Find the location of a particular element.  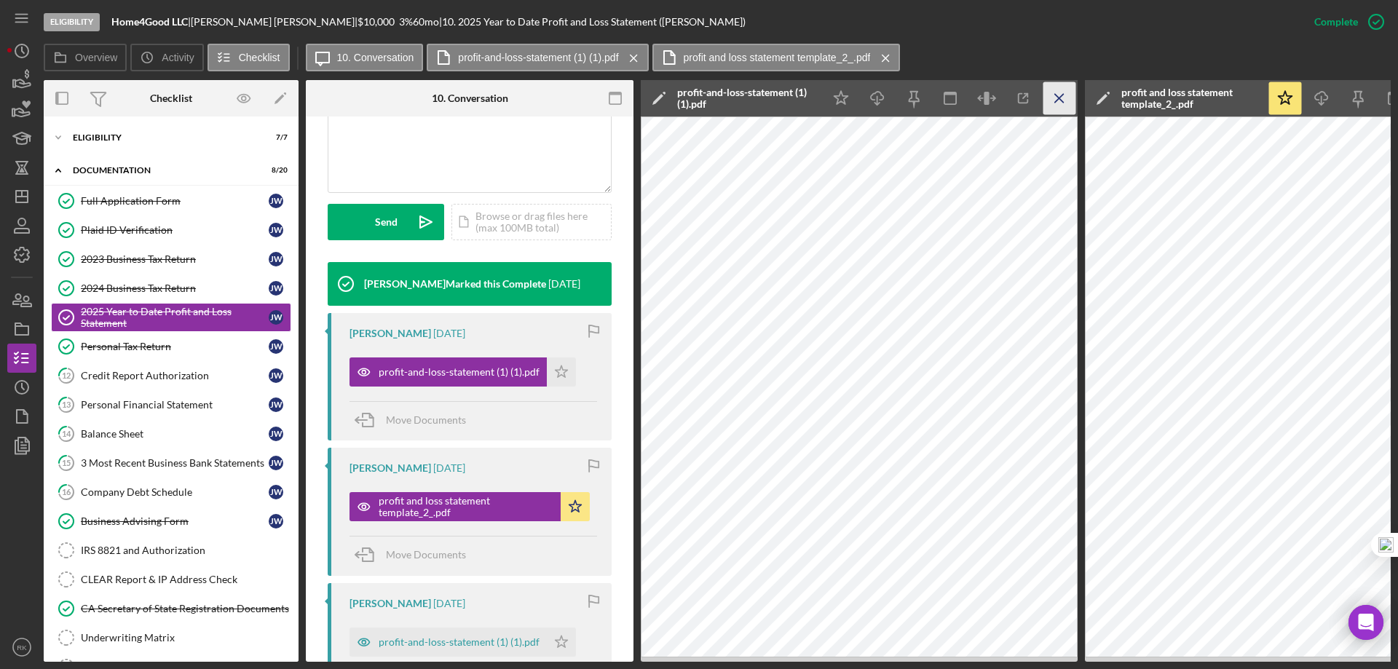

time: 2025-09-08 21:02 is located at coordinates (564, 284).